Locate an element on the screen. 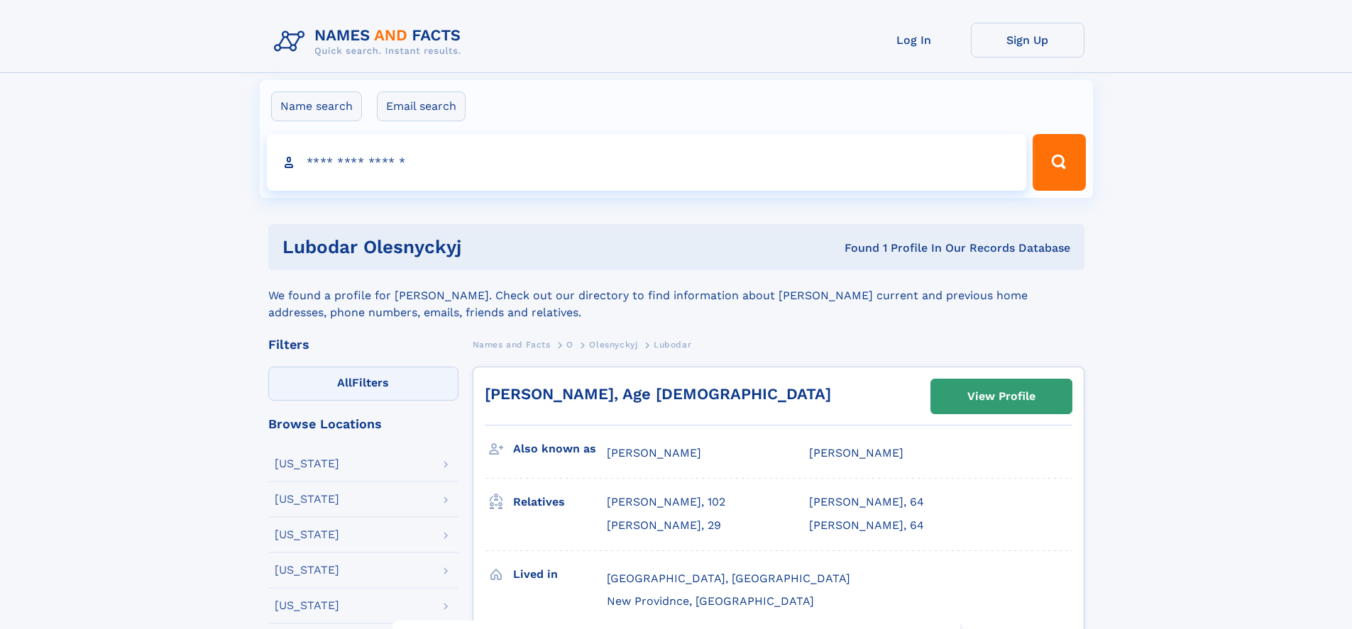  h1: Lubodar Olesnyckyj is located at coordinates (468, 247).